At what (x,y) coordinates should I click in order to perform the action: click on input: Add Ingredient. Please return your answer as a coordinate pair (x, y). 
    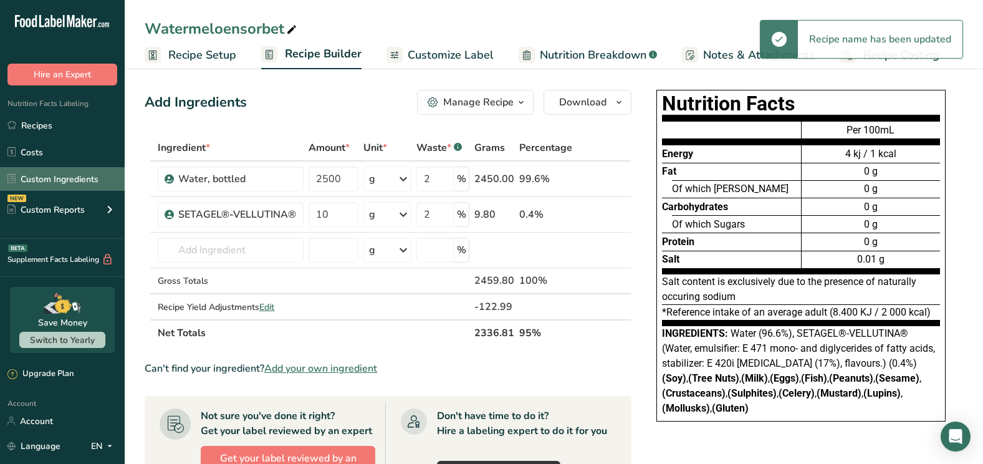
    Looking at the image, I should click on (231, 250).